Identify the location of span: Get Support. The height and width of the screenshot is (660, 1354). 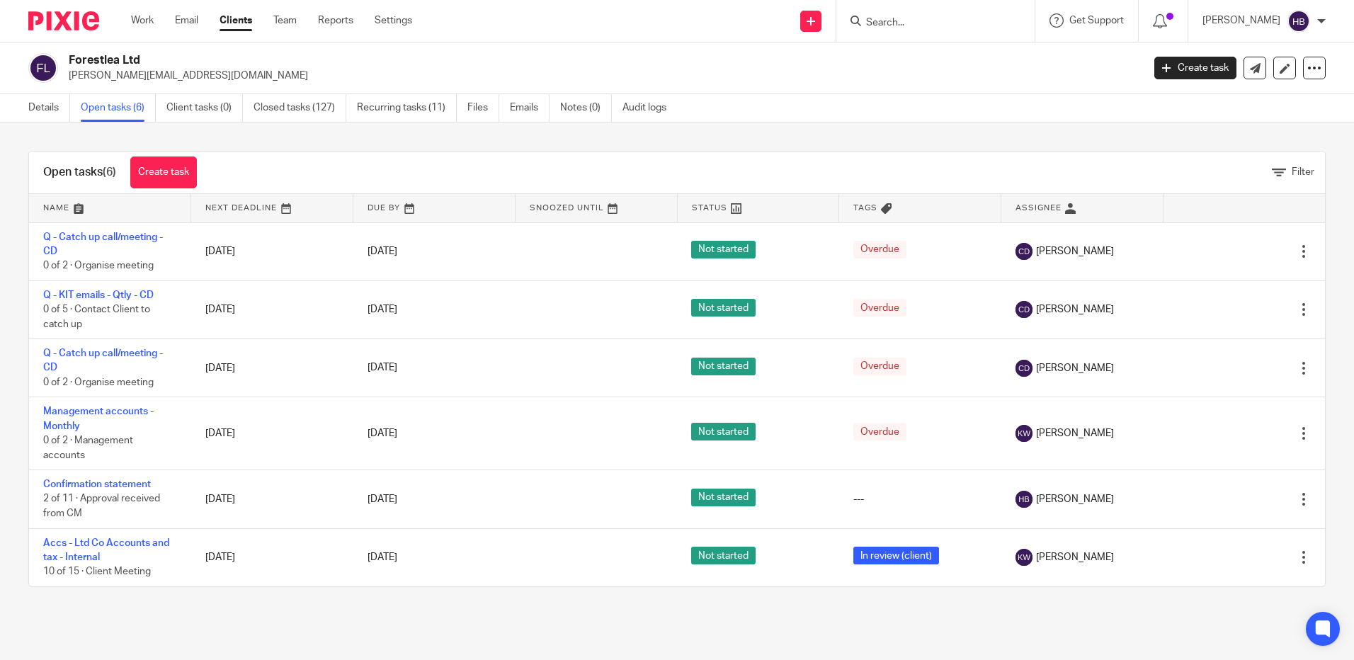
(1096, 21).